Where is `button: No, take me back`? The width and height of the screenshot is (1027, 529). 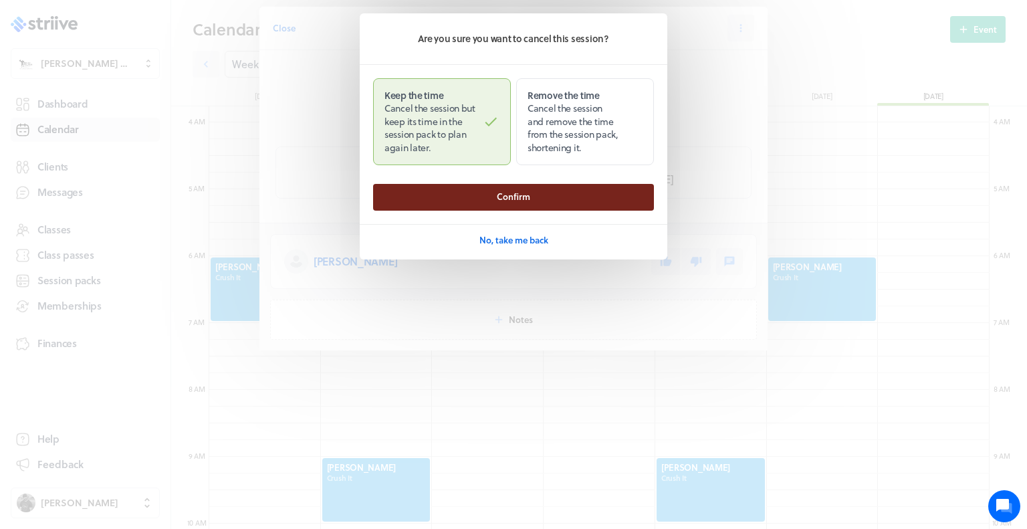
button: No, take me back is located at coordinates (513, 241).